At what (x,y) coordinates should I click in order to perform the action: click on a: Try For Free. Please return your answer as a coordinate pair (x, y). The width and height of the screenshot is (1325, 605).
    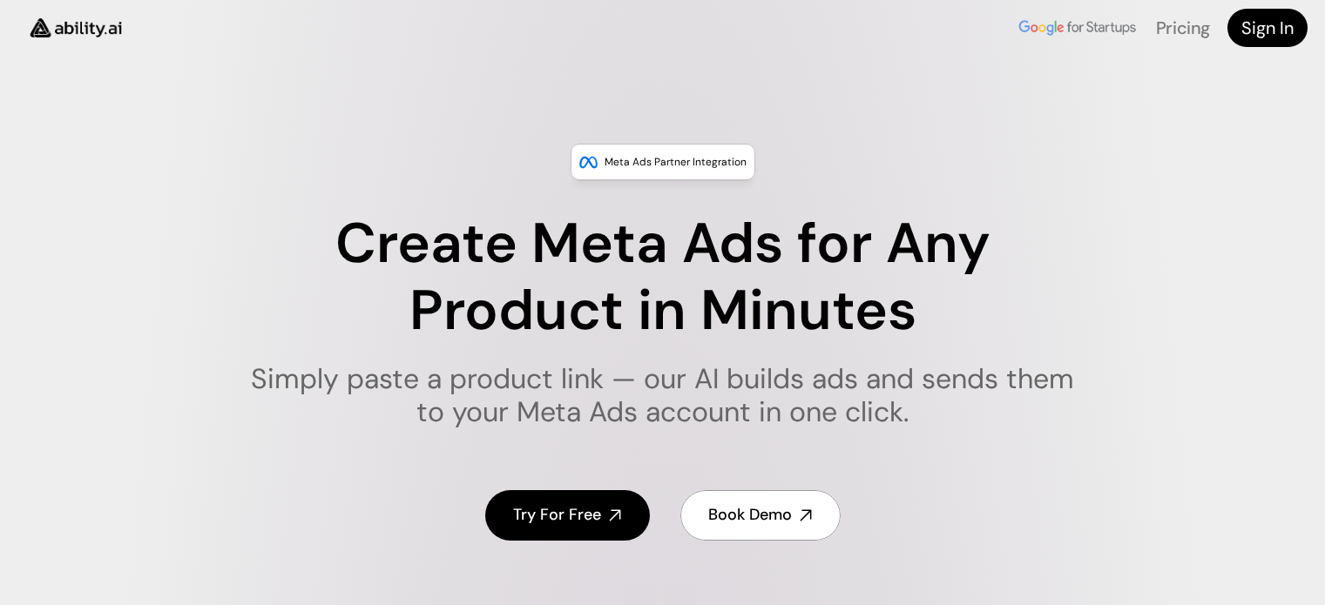
    Looking at the image, I should click on (567, 515).